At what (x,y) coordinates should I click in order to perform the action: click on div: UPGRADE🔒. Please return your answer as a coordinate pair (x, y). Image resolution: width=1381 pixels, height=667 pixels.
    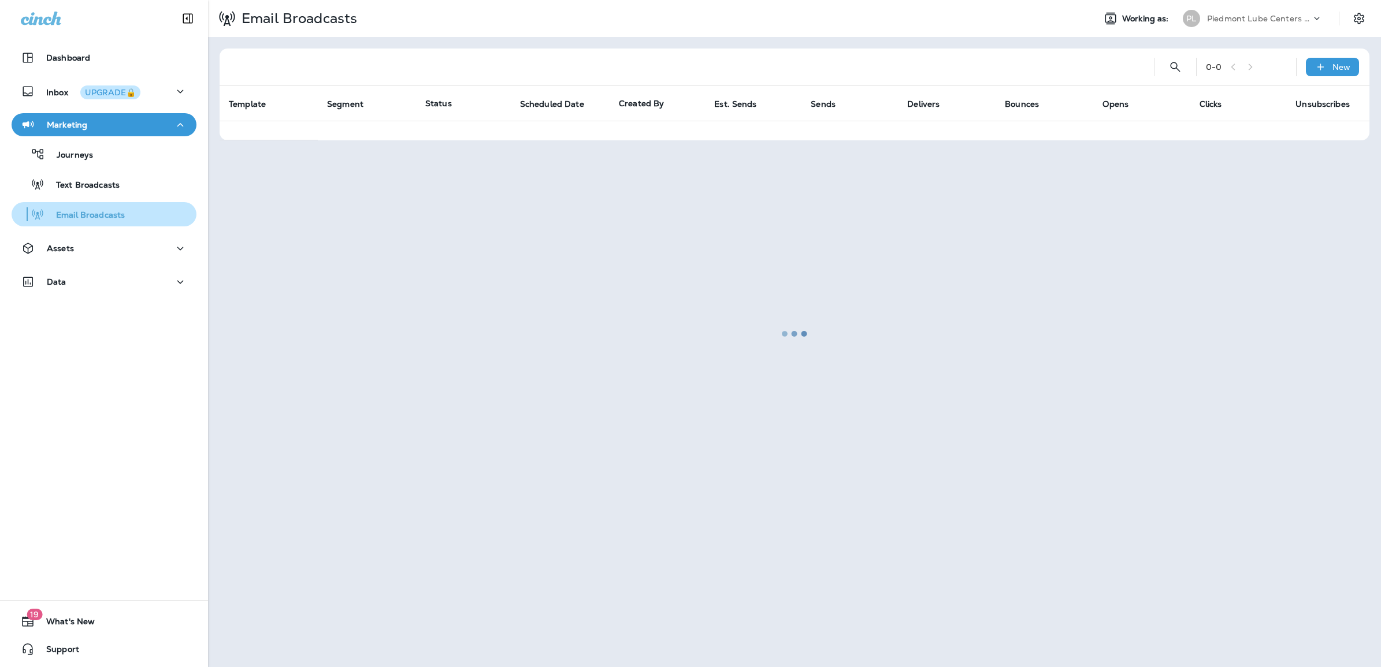
    Looking at the image, I should click on (110, 92).